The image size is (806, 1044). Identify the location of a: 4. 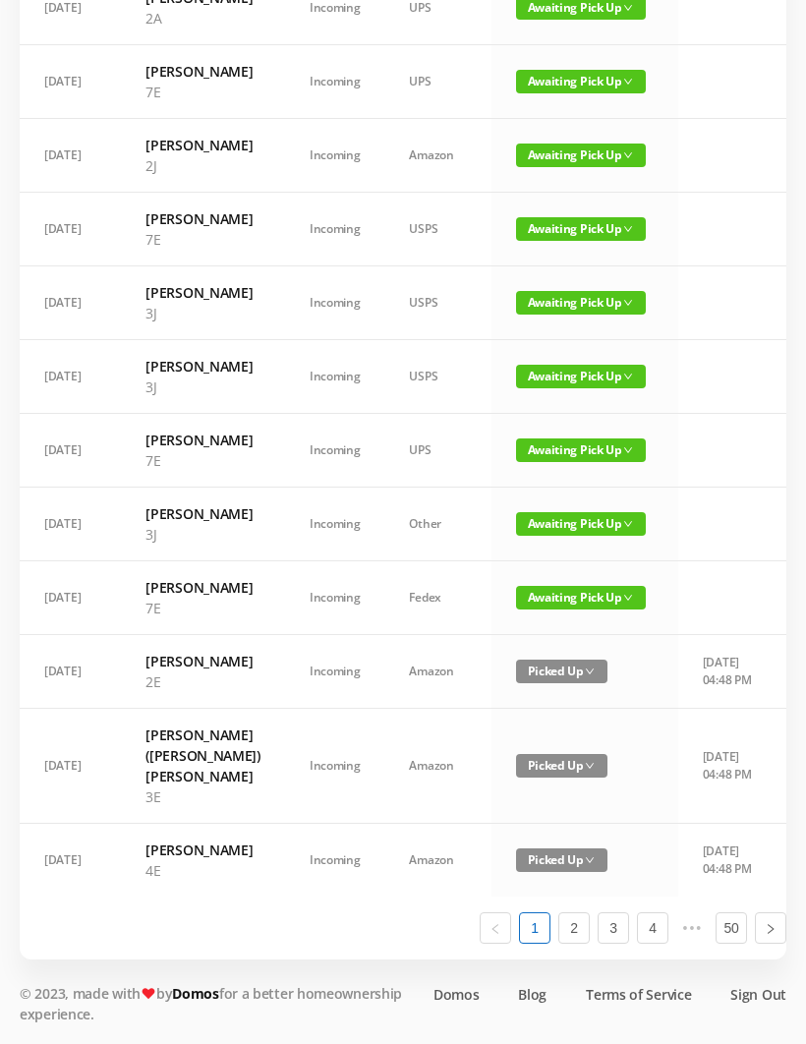
(653, 928).